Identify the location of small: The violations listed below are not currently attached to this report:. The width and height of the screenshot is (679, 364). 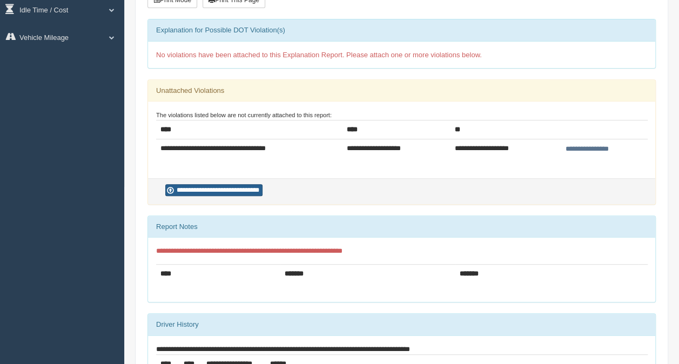
(244, 115).